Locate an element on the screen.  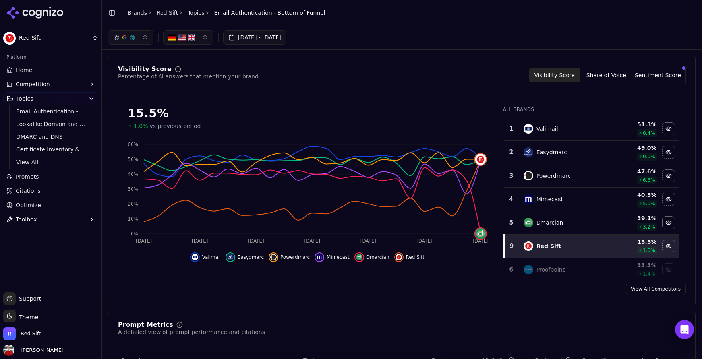
div: 47.6 % is located at coordinates (634, 171).